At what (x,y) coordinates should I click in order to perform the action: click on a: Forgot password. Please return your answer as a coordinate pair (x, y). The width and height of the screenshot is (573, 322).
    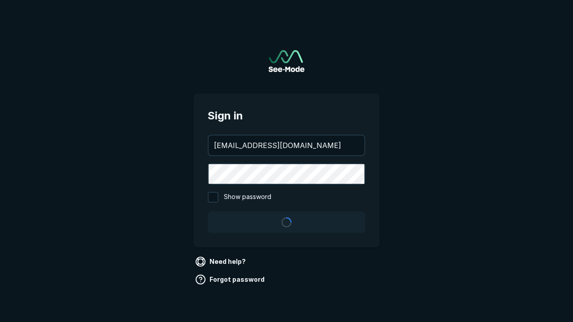
    Looking at the image, I should click on (230, 280).